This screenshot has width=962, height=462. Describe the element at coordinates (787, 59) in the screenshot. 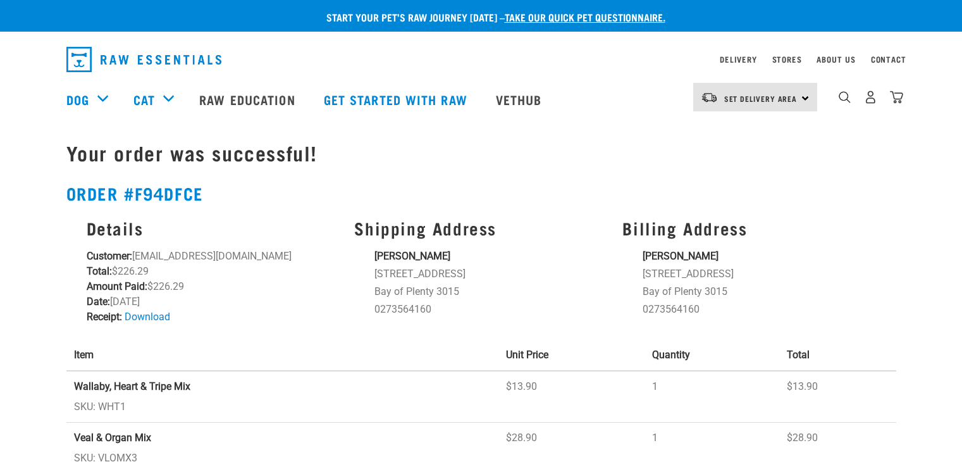

I see `a: Stores` at that location.